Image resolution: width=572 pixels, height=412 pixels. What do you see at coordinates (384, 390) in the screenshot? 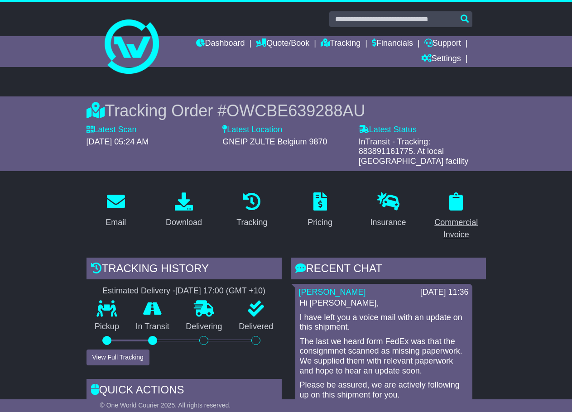
I see `p: Please be assured, we are actively following up on this shipment for you.` at bounding box center [384, 390].